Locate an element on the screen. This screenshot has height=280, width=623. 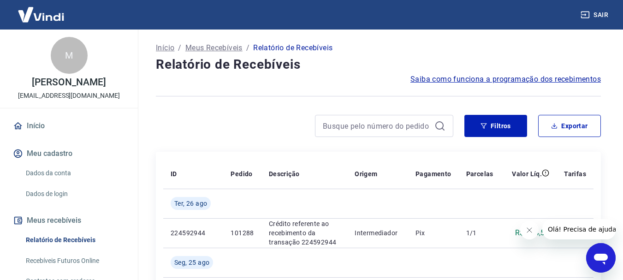
h4: Relatório de Recebíveis is located at coordinates (378, 65).